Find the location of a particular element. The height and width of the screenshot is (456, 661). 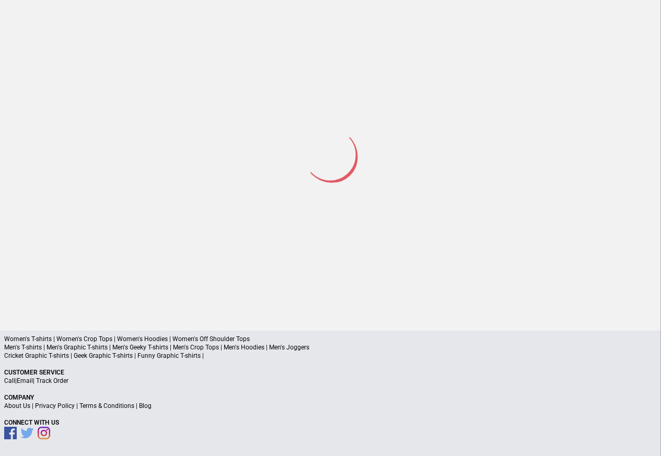

a: Email is located at coordinates (25, 381).